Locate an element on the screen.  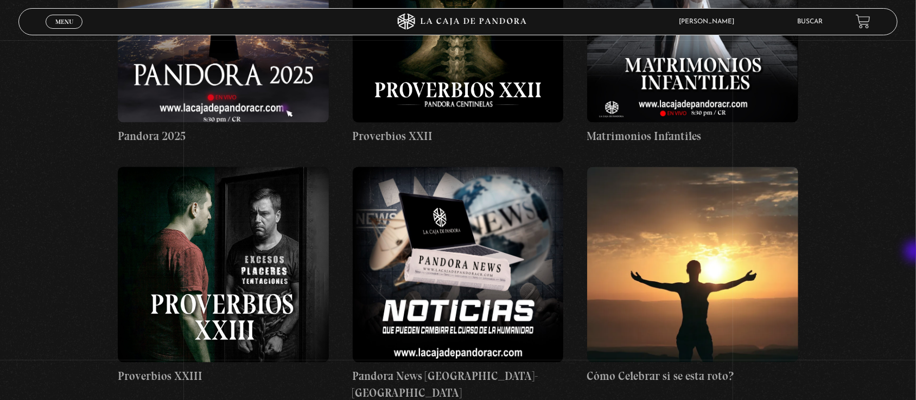
a: Proverbios XXIII is located at coordinates (223, 276).